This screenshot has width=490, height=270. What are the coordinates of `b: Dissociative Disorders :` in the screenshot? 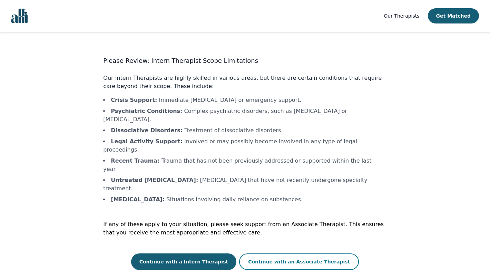 It's located at (147, 130).